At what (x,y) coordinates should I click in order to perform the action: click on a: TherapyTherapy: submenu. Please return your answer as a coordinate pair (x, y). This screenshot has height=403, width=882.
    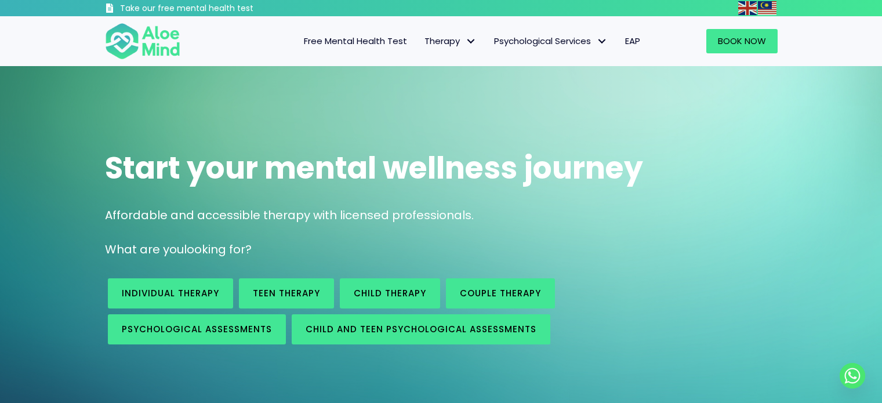
    Looking at the image, I should click on (450, 41).